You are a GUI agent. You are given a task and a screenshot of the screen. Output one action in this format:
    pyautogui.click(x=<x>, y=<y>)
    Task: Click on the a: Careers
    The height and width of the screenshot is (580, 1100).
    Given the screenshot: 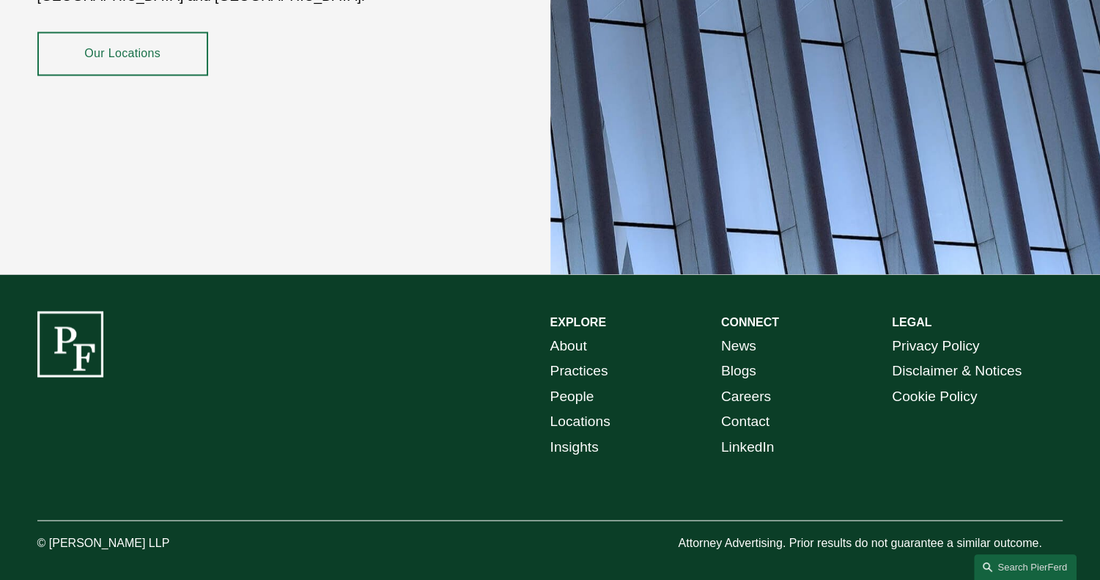 What is the action you would take?
    pyautogui.click(x=746, y=396)
    